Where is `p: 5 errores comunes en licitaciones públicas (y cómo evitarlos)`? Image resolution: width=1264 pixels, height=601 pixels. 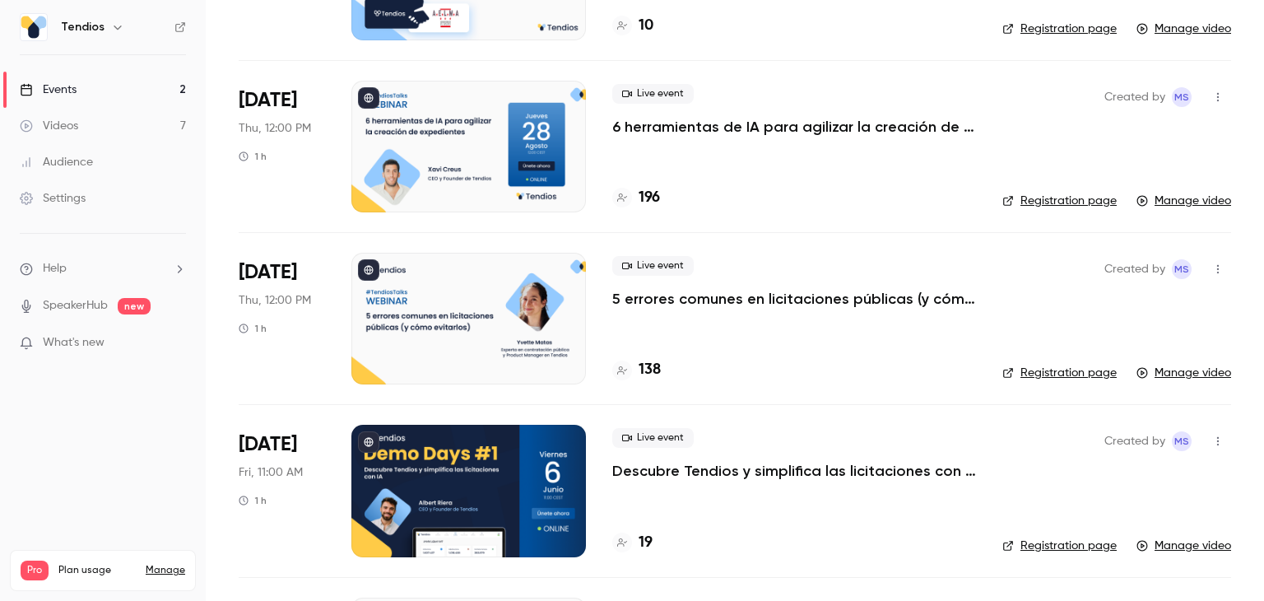 p: 5 errores comunes en licitaciones públicas (y cómo evitarlos) is located at coordinates (794, 299).